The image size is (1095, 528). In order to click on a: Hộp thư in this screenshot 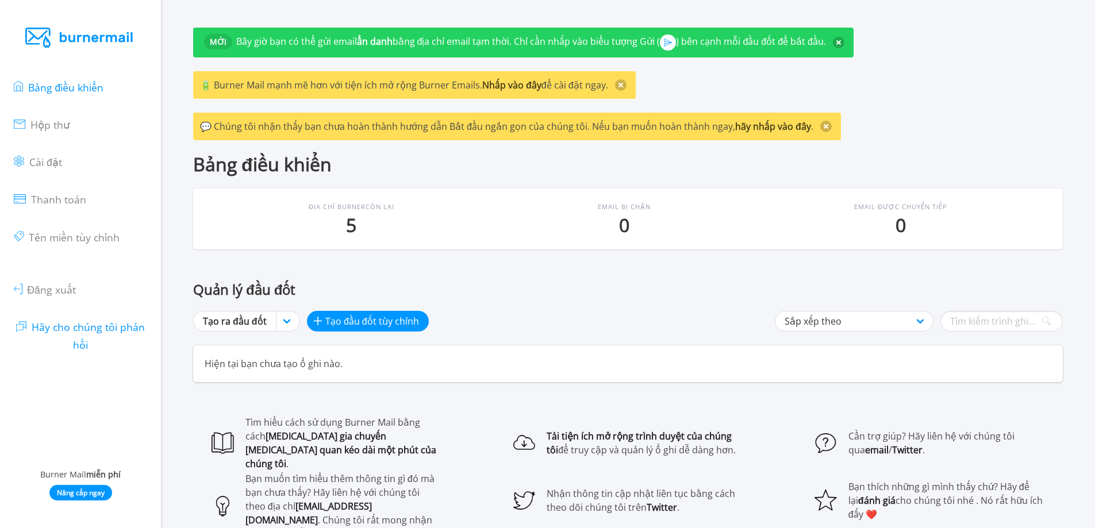, I will do `click(41, 124)`.